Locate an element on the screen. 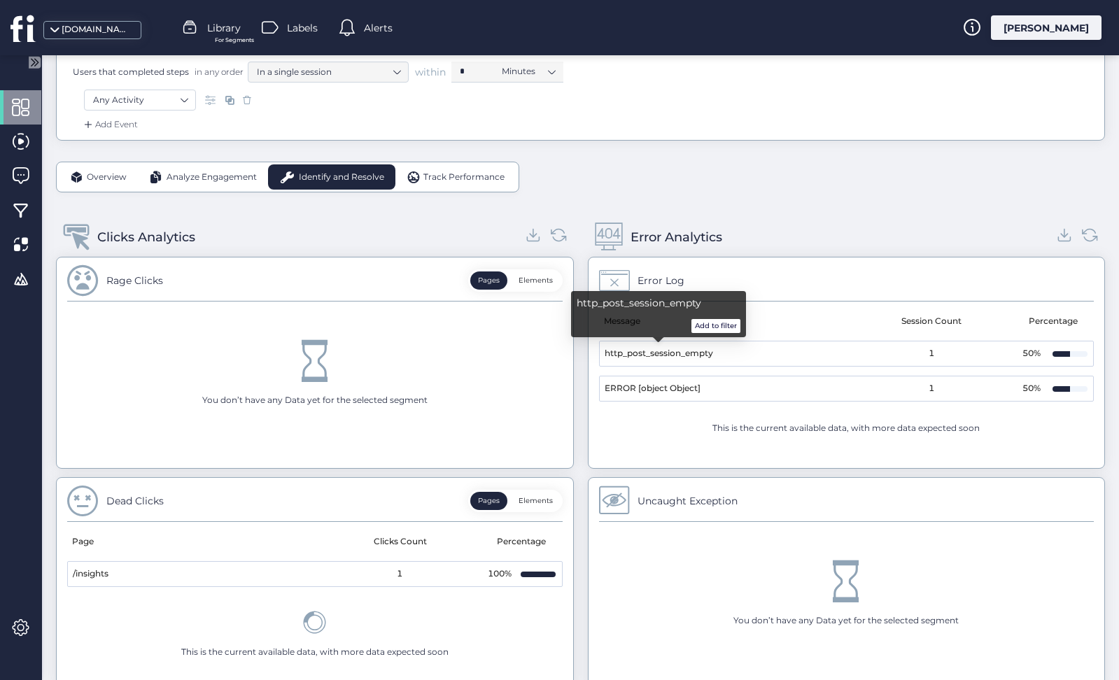 This screenshot has width=1119, height=680. mat-header-cell: Session Count is located at coordinates (932, 321).